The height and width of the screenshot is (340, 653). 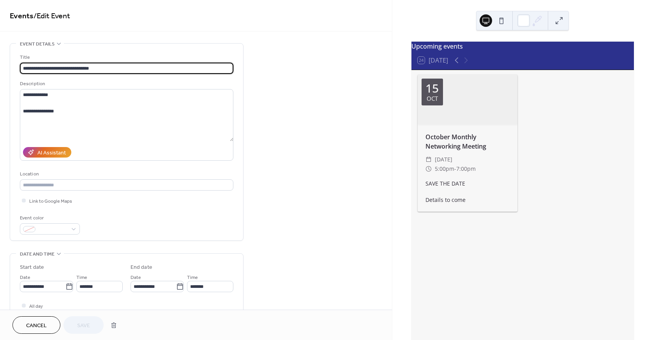 What do you see at coordinates (466, 169) in the screenshot?
I see `span: 7:00pm` at bounding box center [466, 169].